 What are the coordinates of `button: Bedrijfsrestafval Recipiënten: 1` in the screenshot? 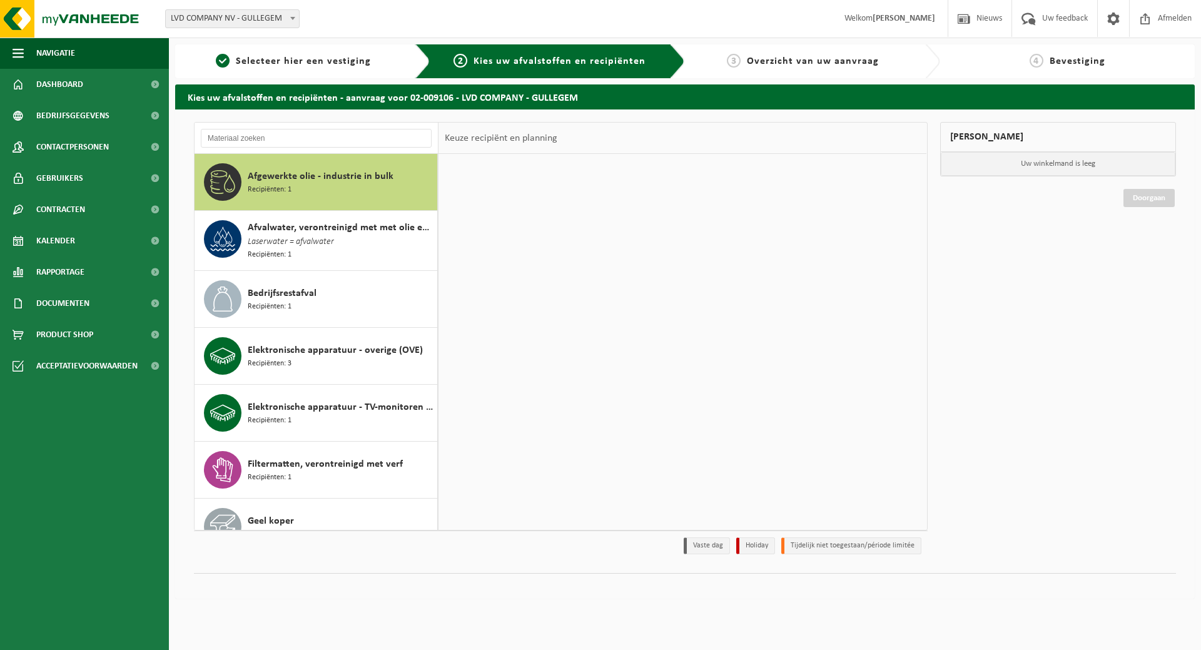 It's located at (316, 299).